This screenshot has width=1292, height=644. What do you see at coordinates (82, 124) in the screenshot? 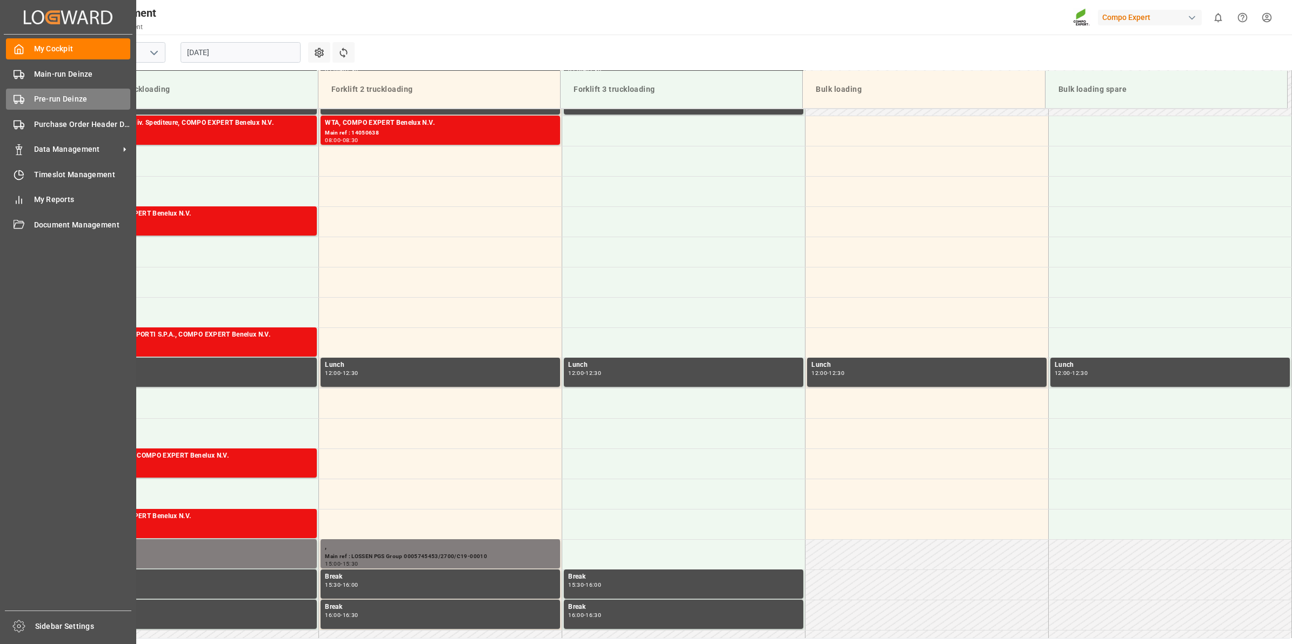
I see `span: Purchase Order Header Deinze` at bounding box center [82, 124].